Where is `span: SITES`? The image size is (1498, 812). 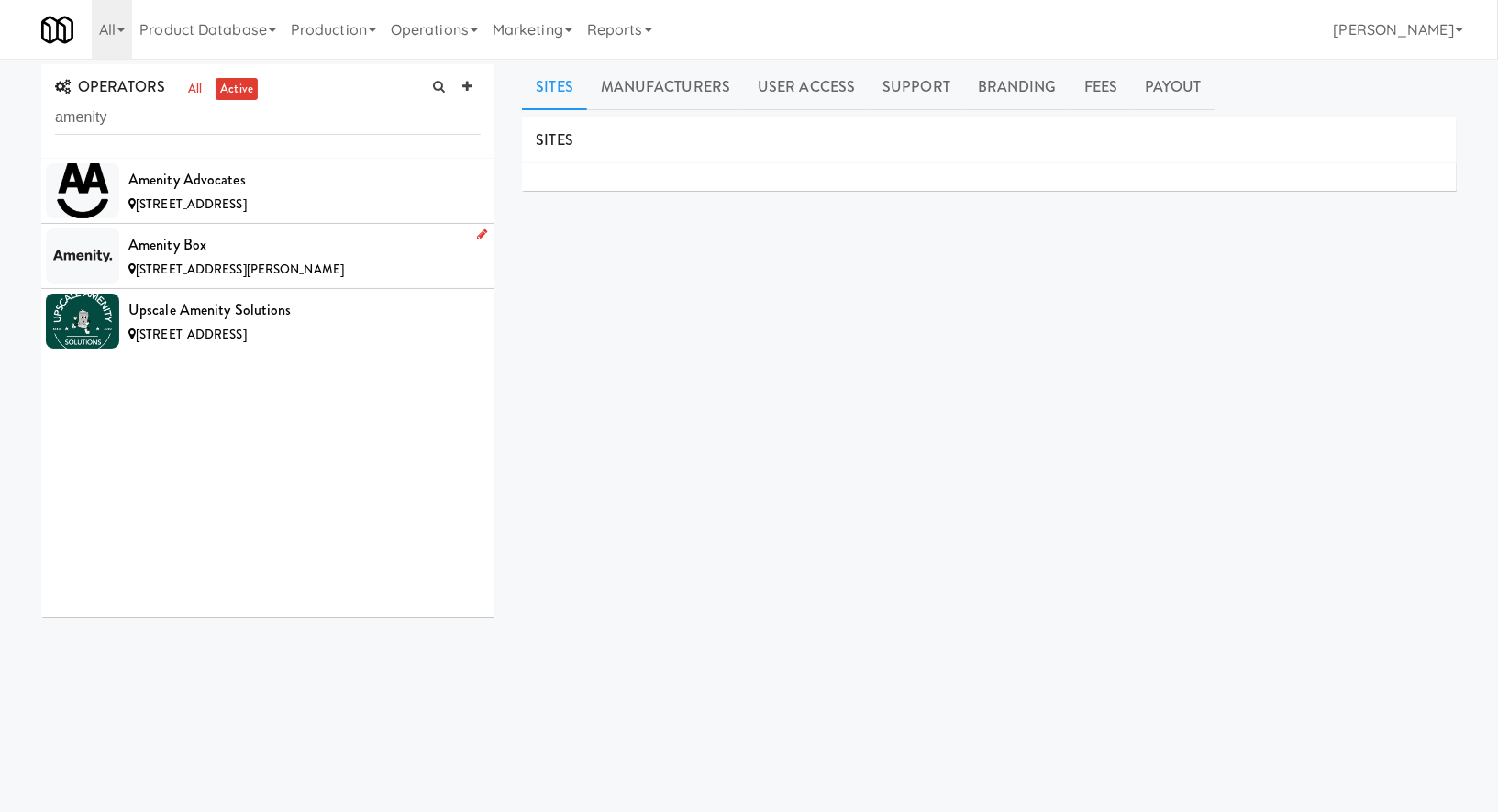
span: SITES is located at coordinates (554, 139).